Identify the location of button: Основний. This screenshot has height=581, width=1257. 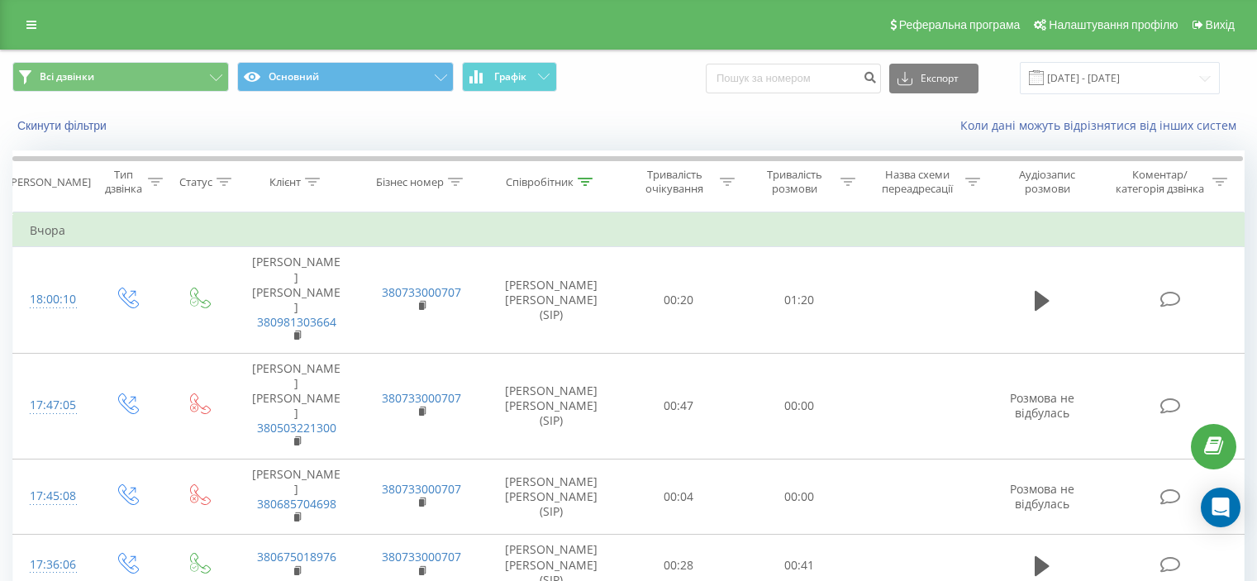
(345, 77).